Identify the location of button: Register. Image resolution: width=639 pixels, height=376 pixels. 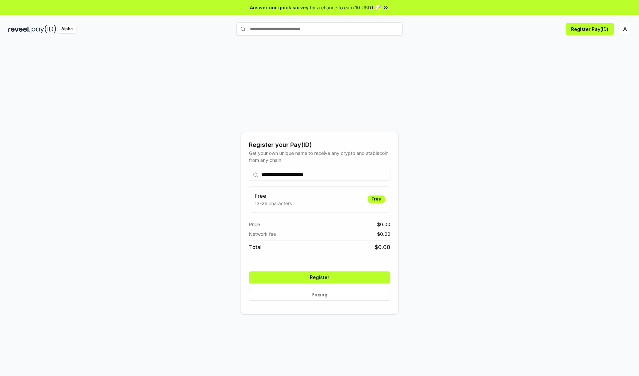
(320, 277).